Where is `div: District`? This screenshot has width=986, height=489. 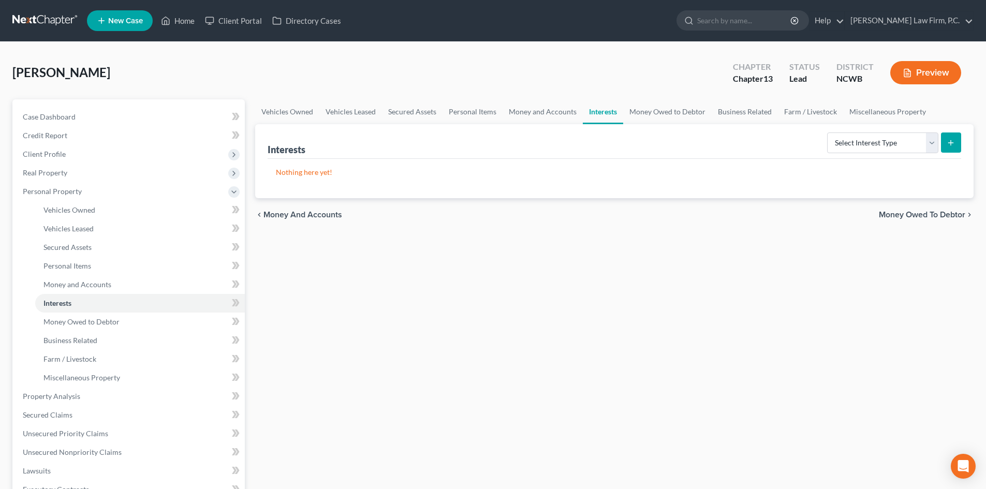
div: District is located at coordinates (855, 67).